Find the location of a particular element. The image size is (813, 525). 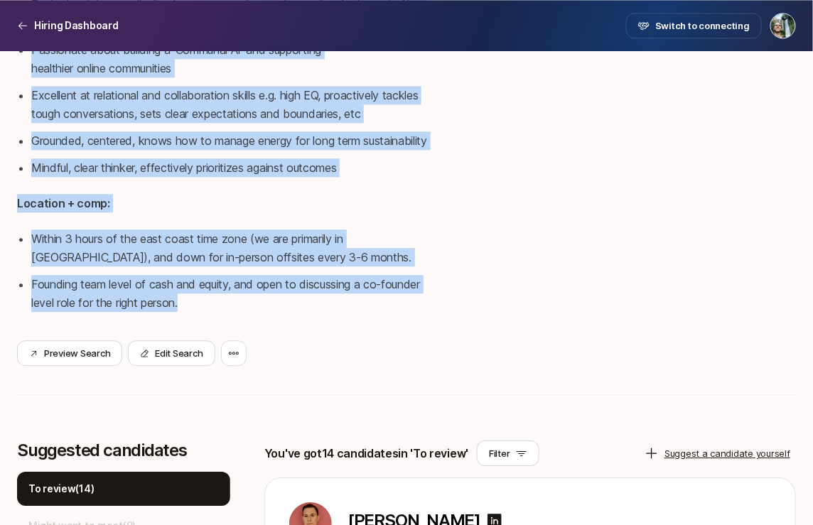

p: You've got 14 candidates in 'To review' is located at coordinates (366, 453).